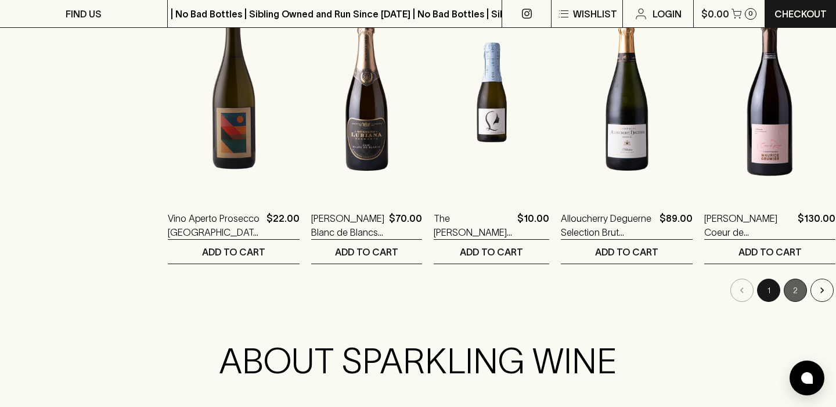 Image resolution: width=836 pixels, height=407 pixels. Describe the element at coordinates (807, 378) in the screenshot. I see `img: bubble-icon` at that location.